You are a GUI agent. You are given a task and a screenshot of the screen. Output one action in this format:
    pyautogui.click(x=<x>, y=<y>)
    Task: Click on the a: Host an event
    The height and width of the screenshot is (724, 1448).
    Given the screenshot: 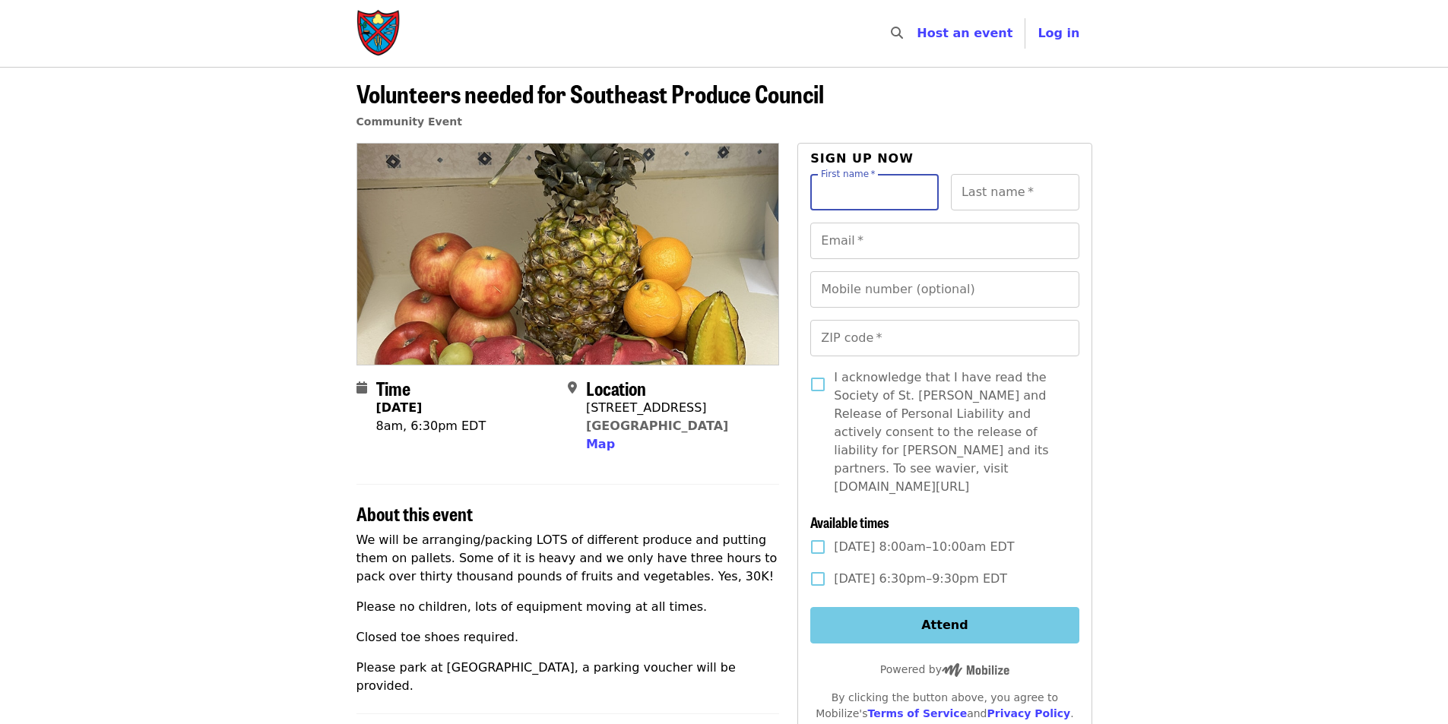 What is the action you would take?
    pyautogui.click(x=964, y=33)
    